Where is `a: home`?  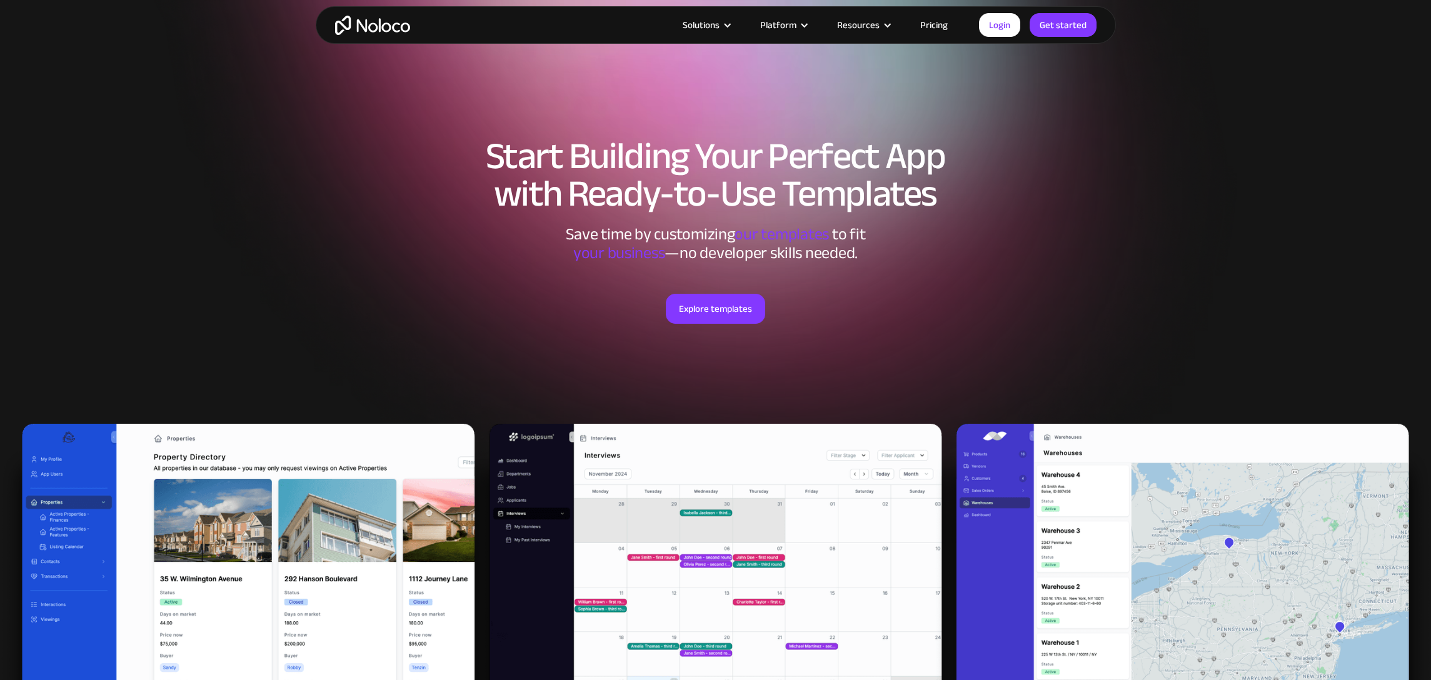
a: home is located at coordinates (373, 25).